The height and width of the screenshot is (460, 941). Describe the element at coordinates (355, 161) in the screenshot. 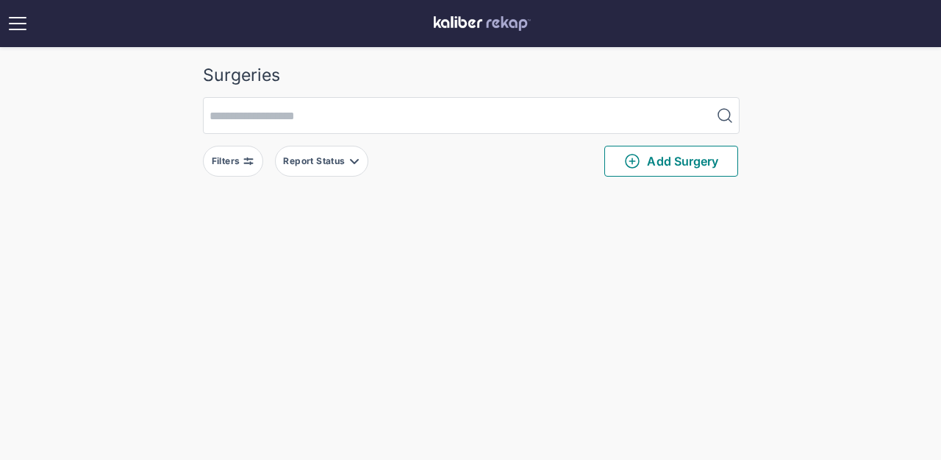

I see `img: filter-caret-down-grey.b3560631.svg` at that location.